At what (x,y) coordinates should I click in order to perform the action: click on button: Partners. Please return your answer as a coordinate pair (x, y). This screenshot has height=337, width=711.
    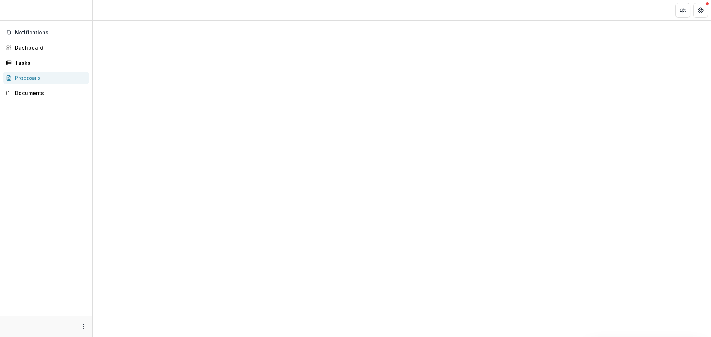
    Looking at the image, I should click on (683, 10).